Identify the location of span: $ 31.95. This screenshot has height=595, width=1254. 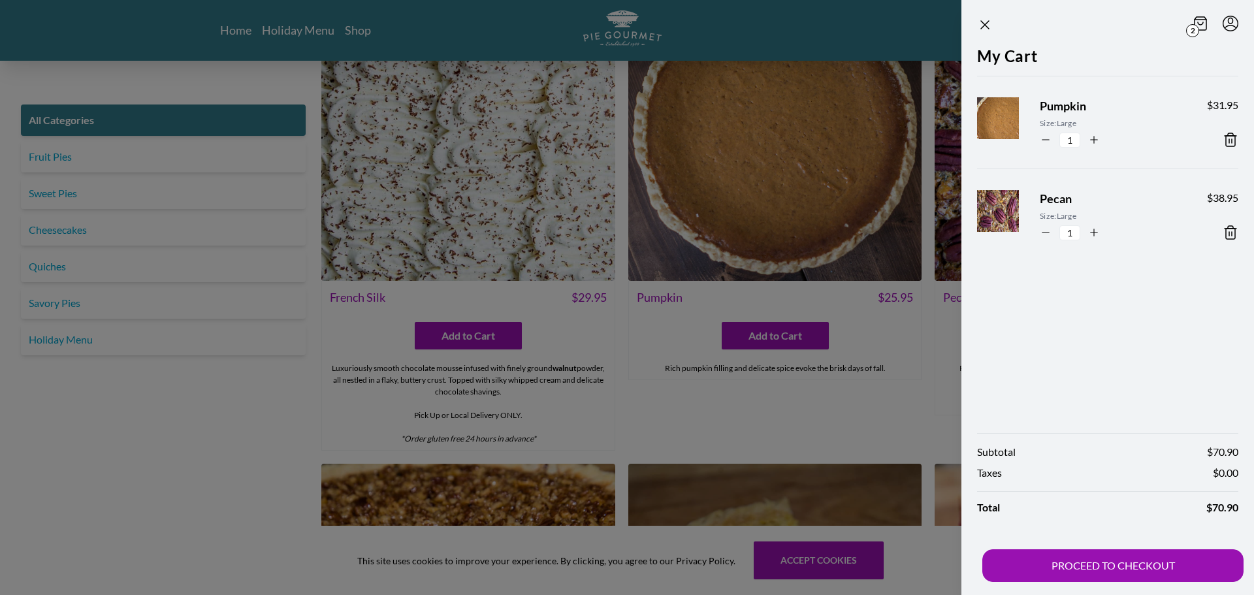
(1223, 105).